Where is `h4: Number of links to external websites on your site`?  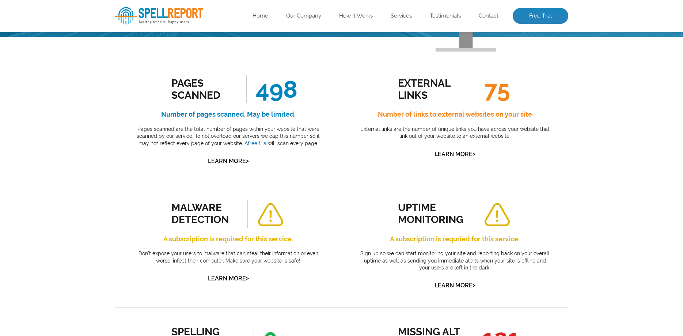
h4: Number of links to external websites on your site is located at coordinates (455, 115).